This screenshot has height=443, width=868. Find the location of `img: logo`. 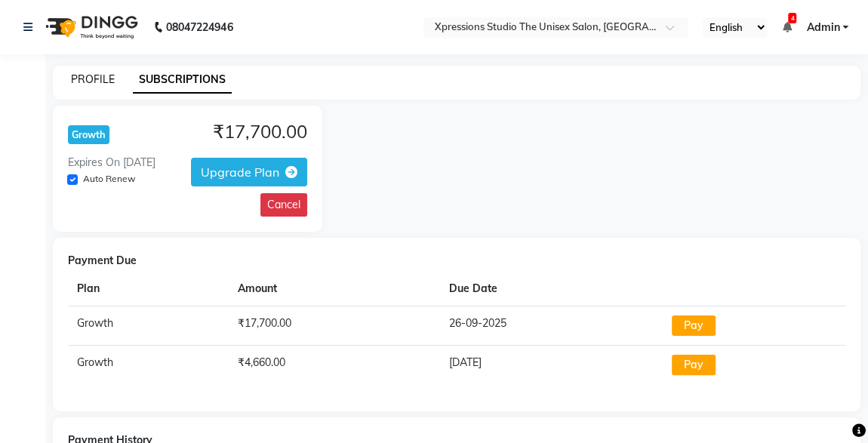

img: logo is located at coordinates (90, 27).